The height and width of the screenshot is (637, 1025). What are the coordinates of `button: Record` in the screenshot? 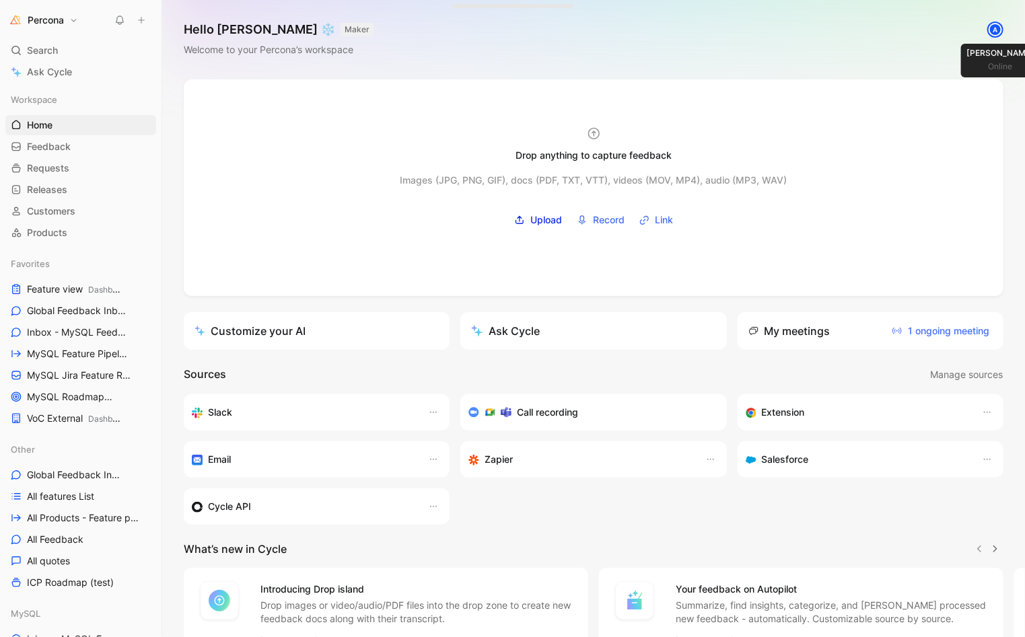 It's located at (600, 220).